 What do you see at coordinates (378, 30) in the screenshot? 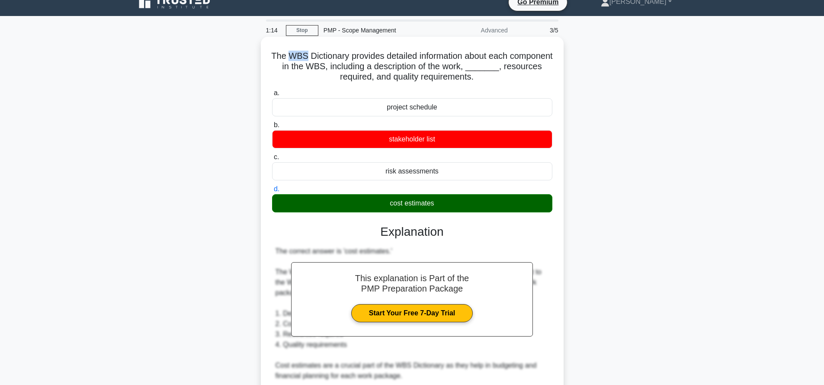
I see `div: PMP - Scope Management` at bounding box center [378, 30].